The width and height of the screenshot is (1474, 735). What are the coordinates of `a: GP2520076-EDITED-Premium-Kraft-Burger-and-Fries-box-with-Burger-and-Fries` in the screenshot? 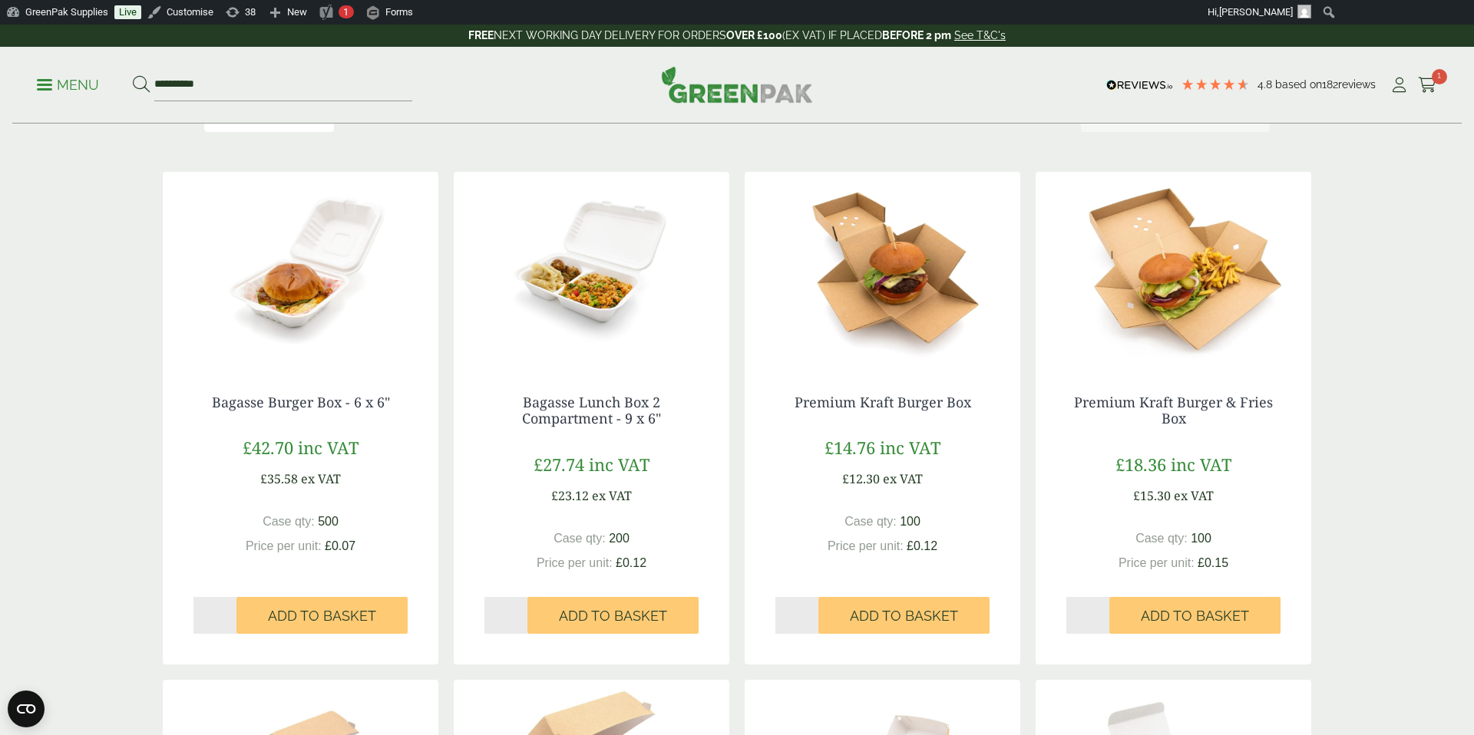 It's located at (1173, 268).